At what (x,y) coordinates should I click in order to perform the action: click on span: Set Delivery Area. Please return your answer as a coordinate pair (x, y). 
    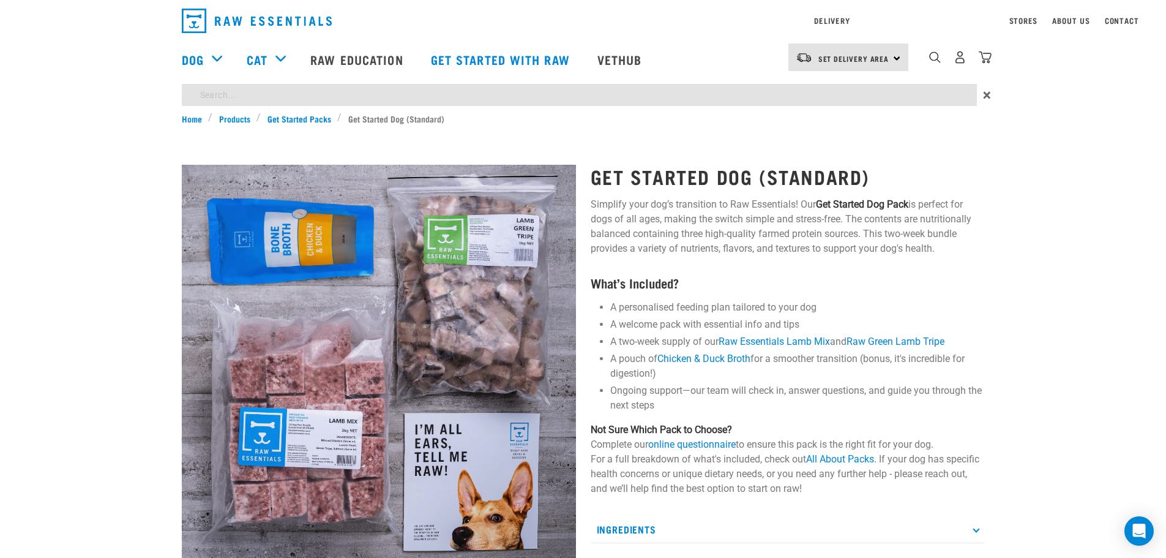
    Looking at the image, I should click on (854, 58).